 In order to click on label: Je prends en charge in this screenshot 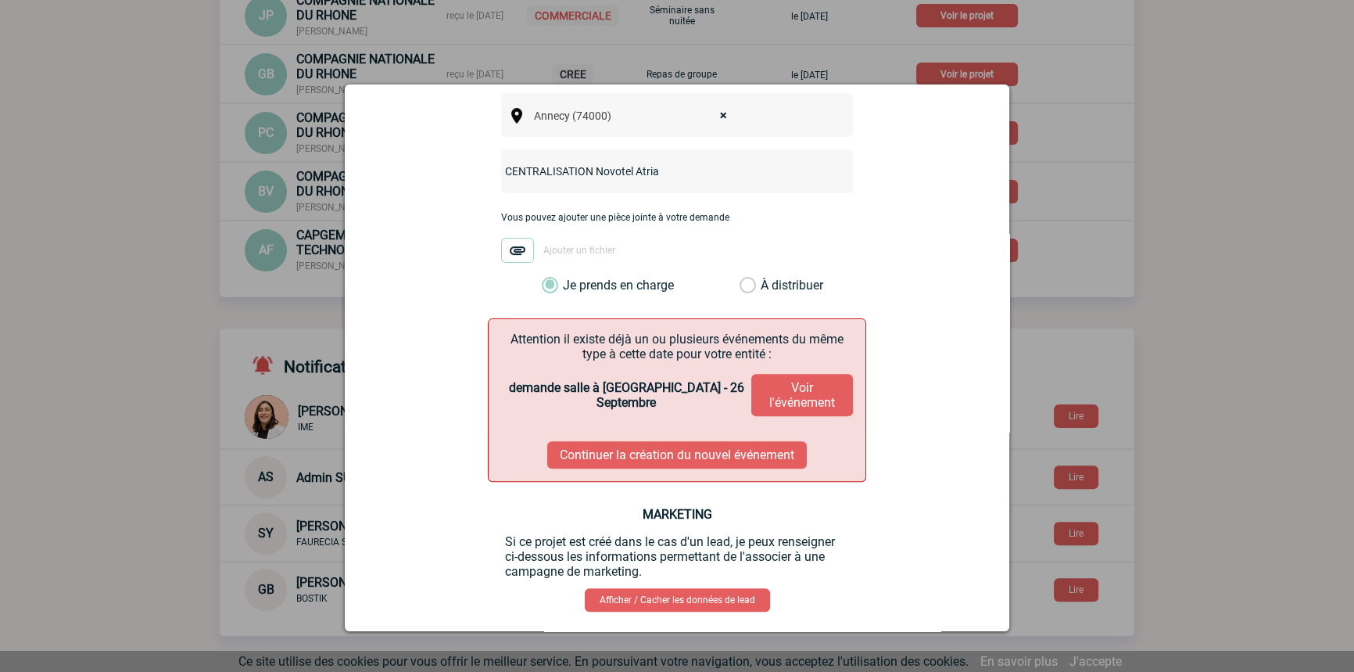, I will do `click(555, 285)`.